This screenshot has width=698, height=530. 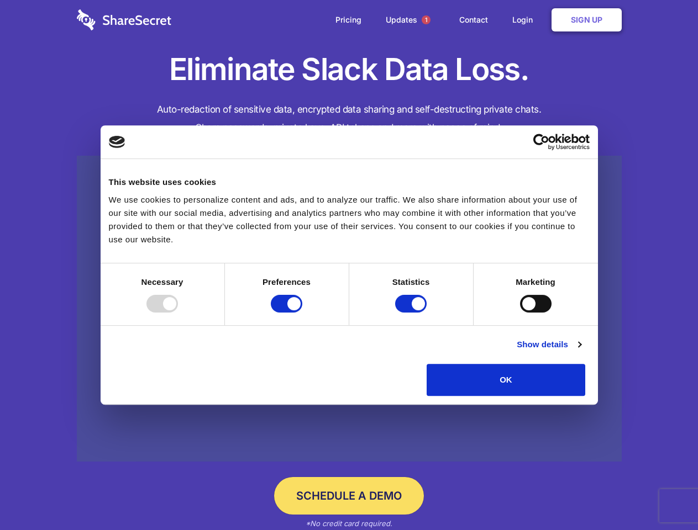 What do you see at coordinates (349, 119) in the screenshot?
I see `h4: Auto-redaction of sensitive data, encrypted data sharing and self-destructing private chats. Shar...` at bounding box center [349, 119].